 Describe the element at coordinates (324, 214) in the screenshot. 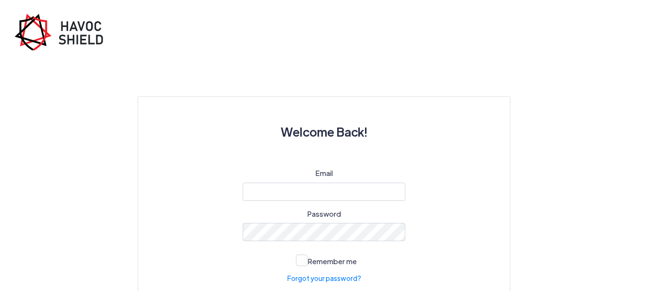

I see `label: Password` at that location.